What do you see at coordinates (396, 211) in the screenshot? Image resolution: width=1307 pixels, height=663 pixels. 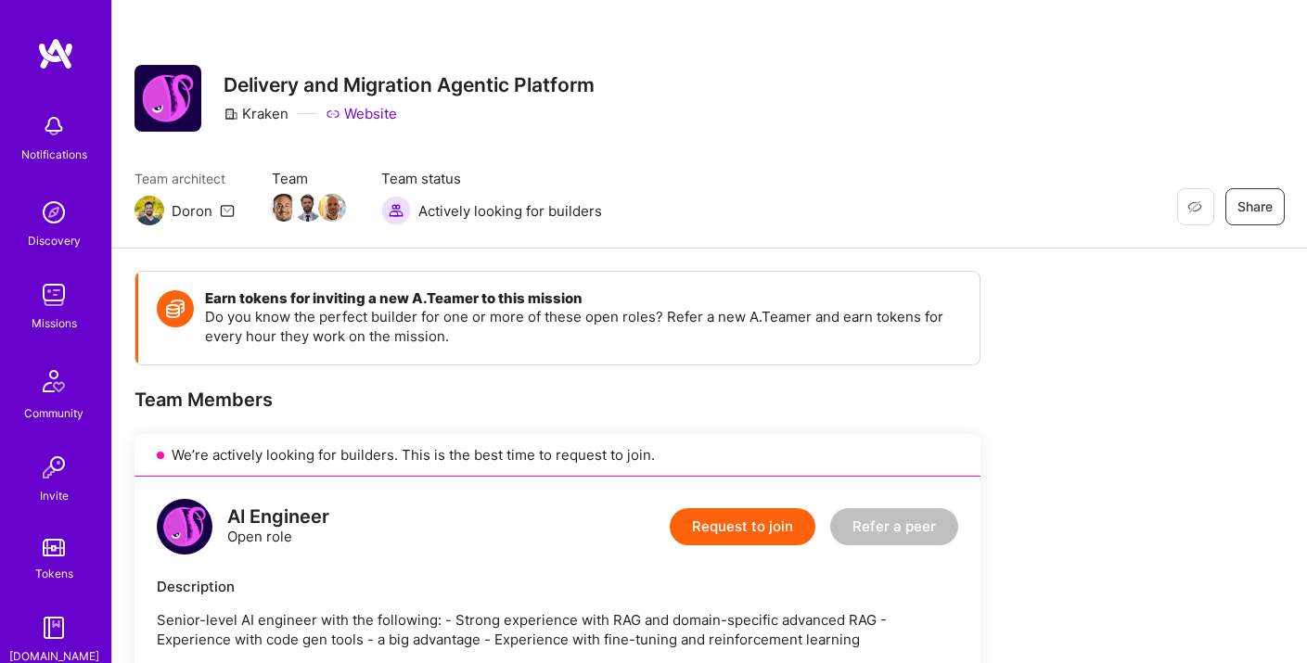 I see `img: Actively looking for builders` at bounding box center [396, 211].